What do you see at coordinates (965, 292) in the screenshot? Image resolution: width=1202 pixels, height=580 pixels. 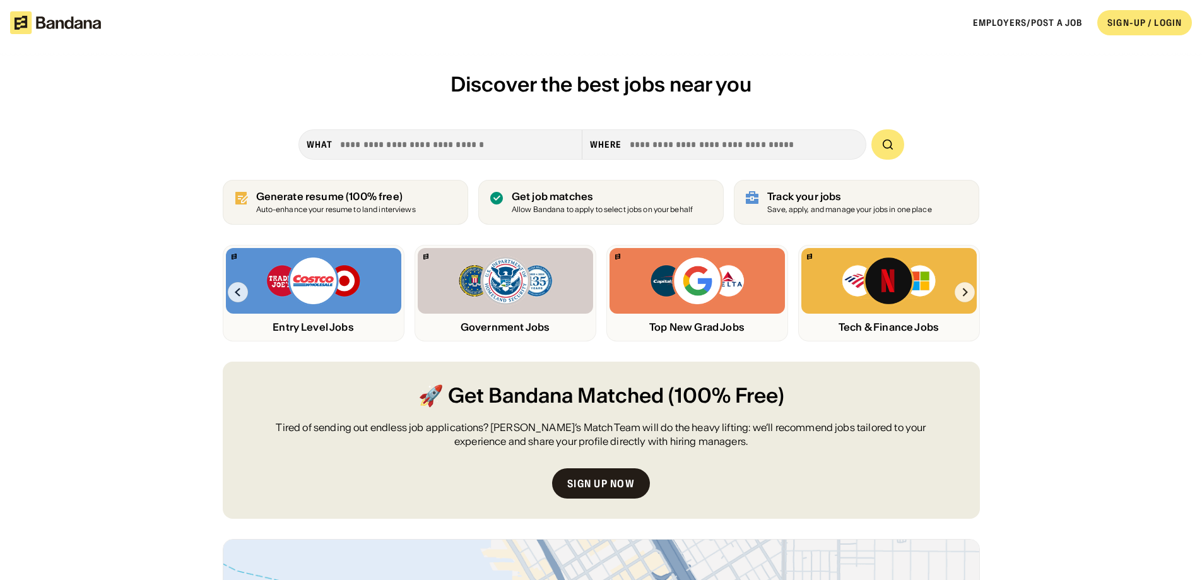 I see `img: Right Arrow` at bounding box center [965, 292].